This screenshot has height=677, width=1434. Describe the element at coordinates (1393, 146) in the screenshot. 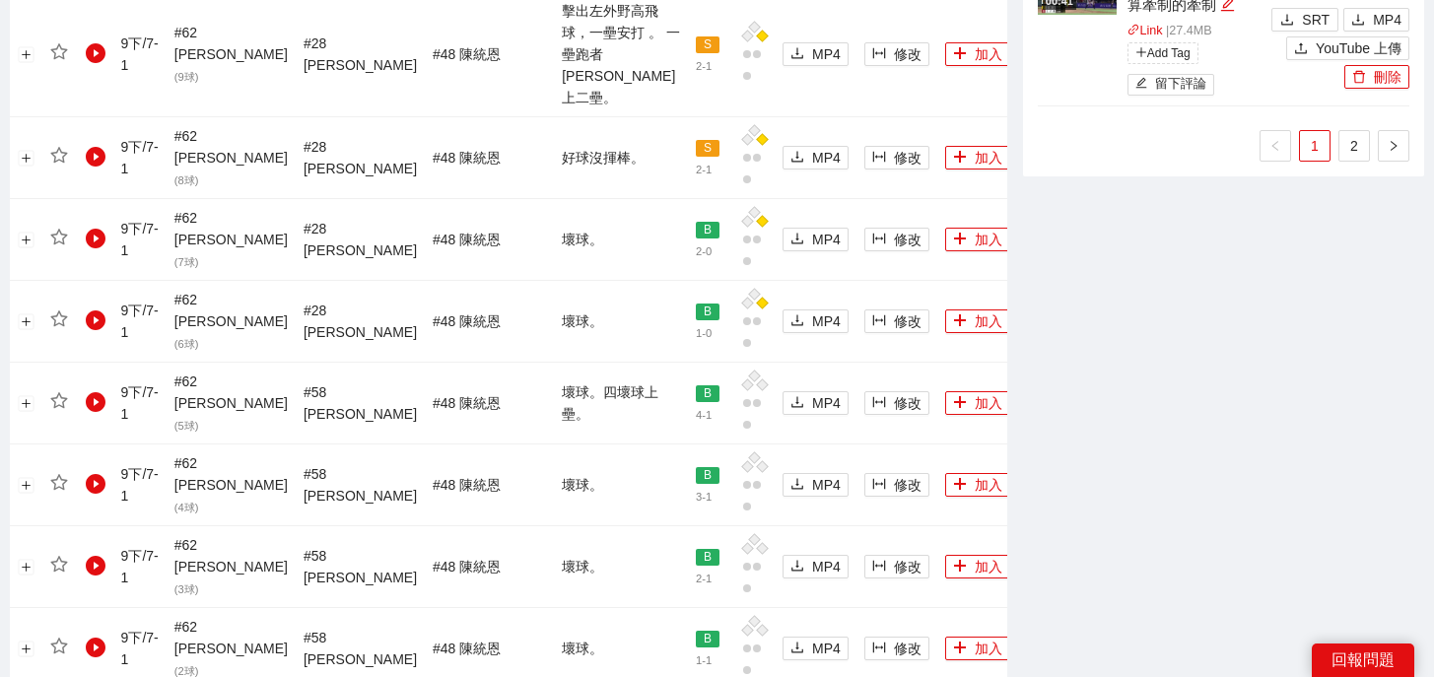

I see `li: 下一頁` at that location.